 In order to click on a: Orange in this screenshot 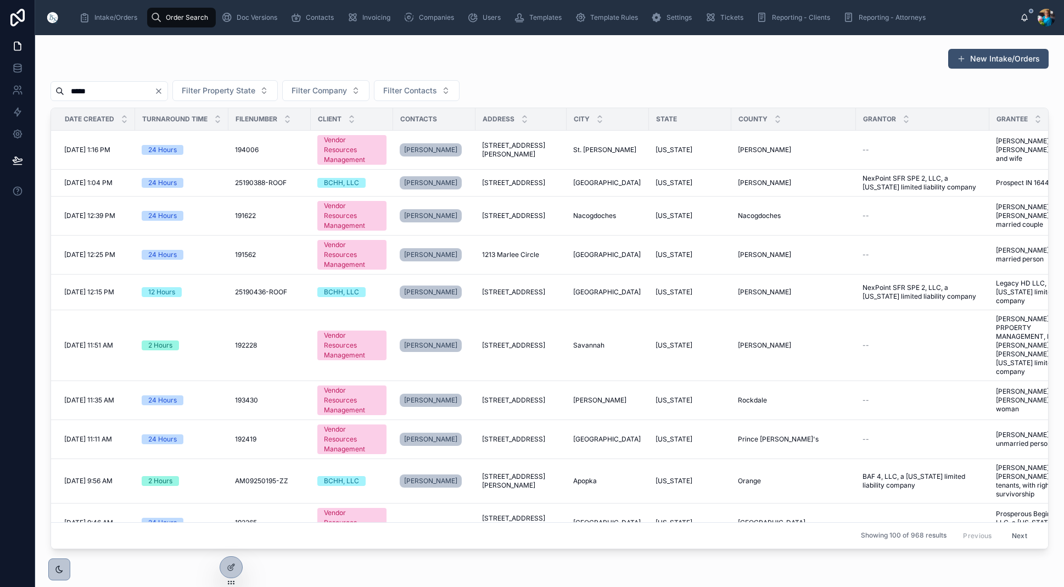, I will do `click(793, 481)`.